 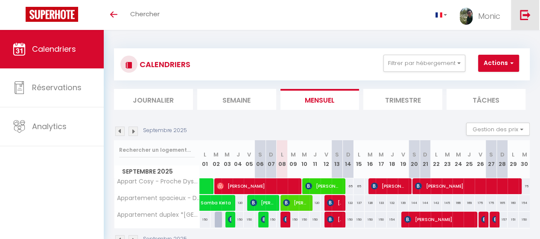 I want to click on th: 07, so click(x=271, y=159).